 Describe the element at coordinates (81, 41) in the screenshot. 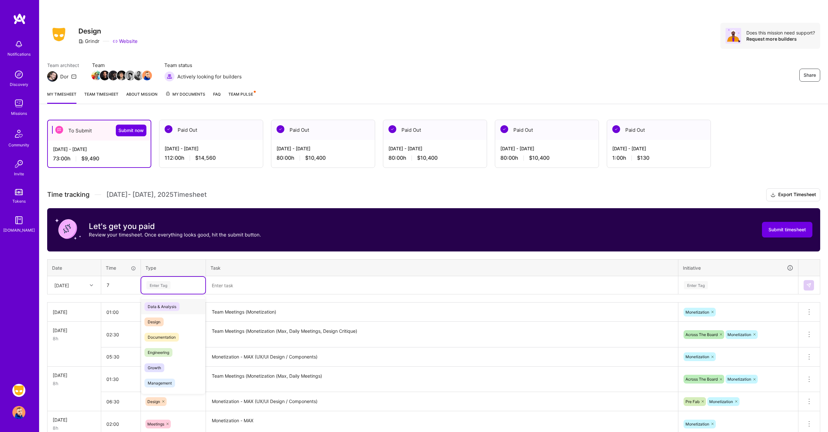

I see `i: icon CompanyGray` at that location.